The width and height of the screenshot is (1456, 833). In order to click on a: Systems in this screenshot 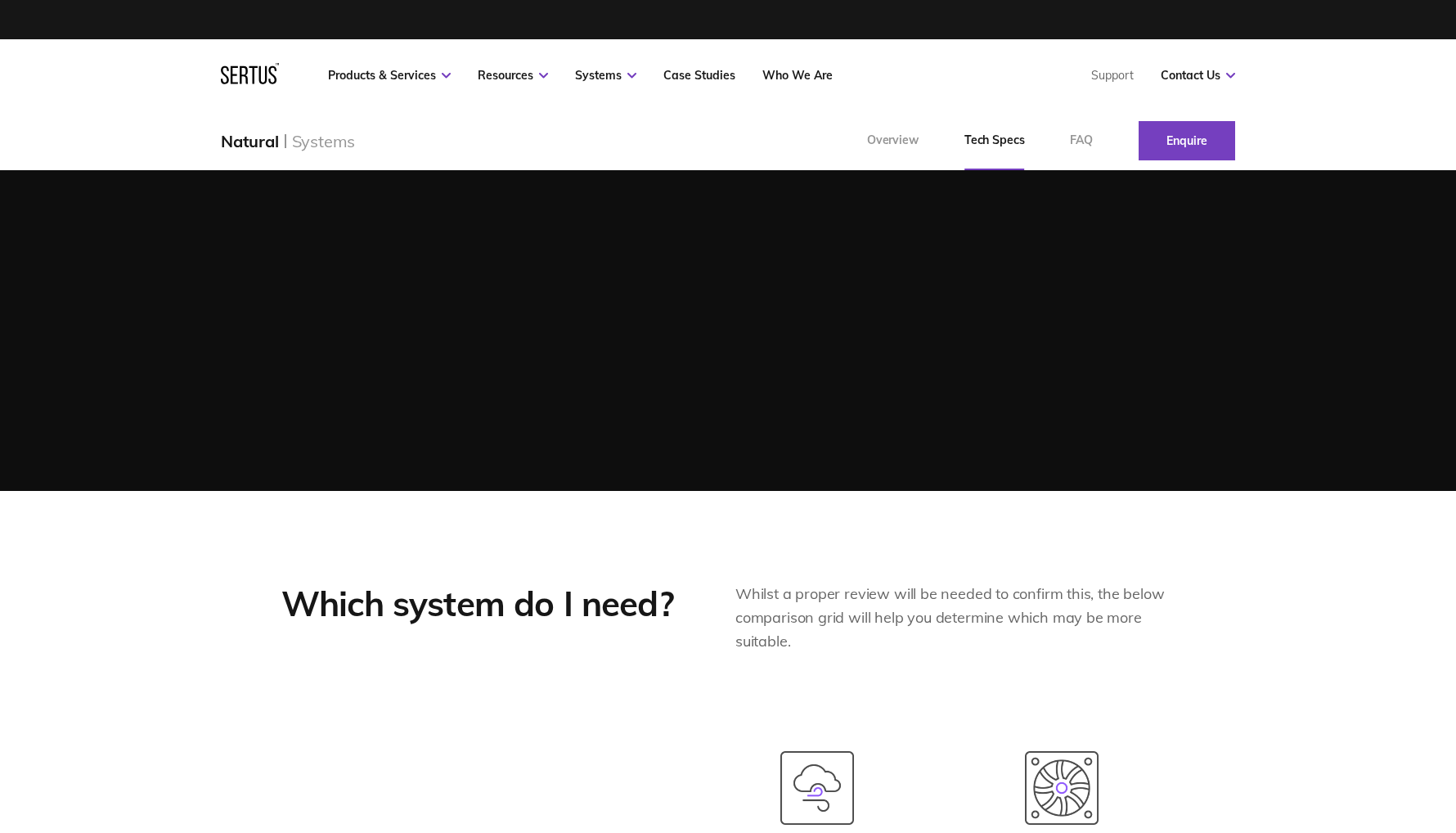, I will do `click(605, 76)`.